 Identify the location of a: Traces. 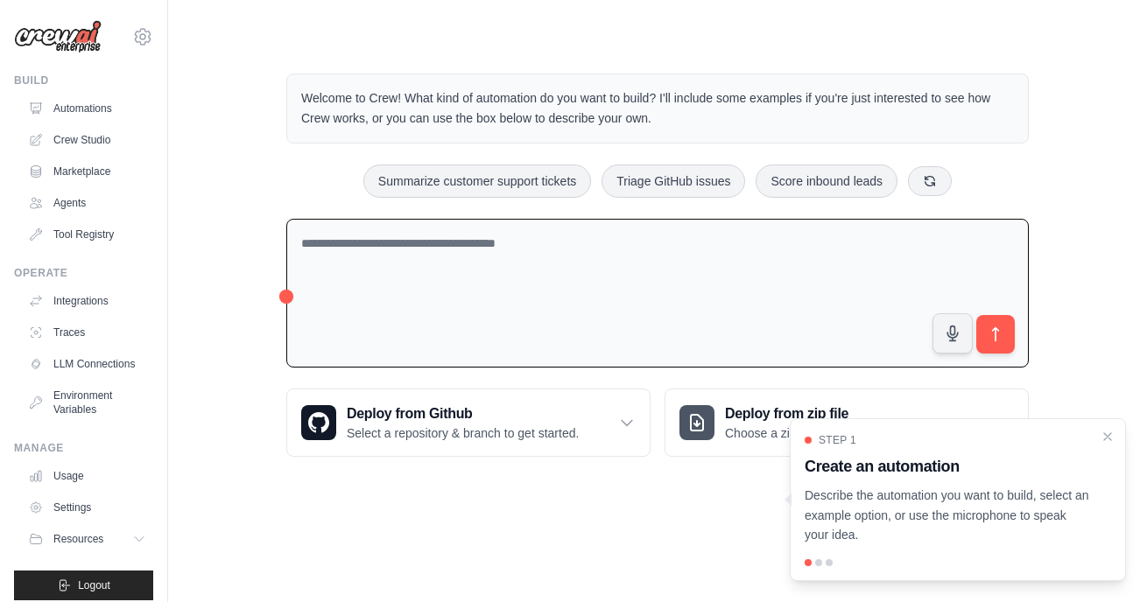
(87, 333).